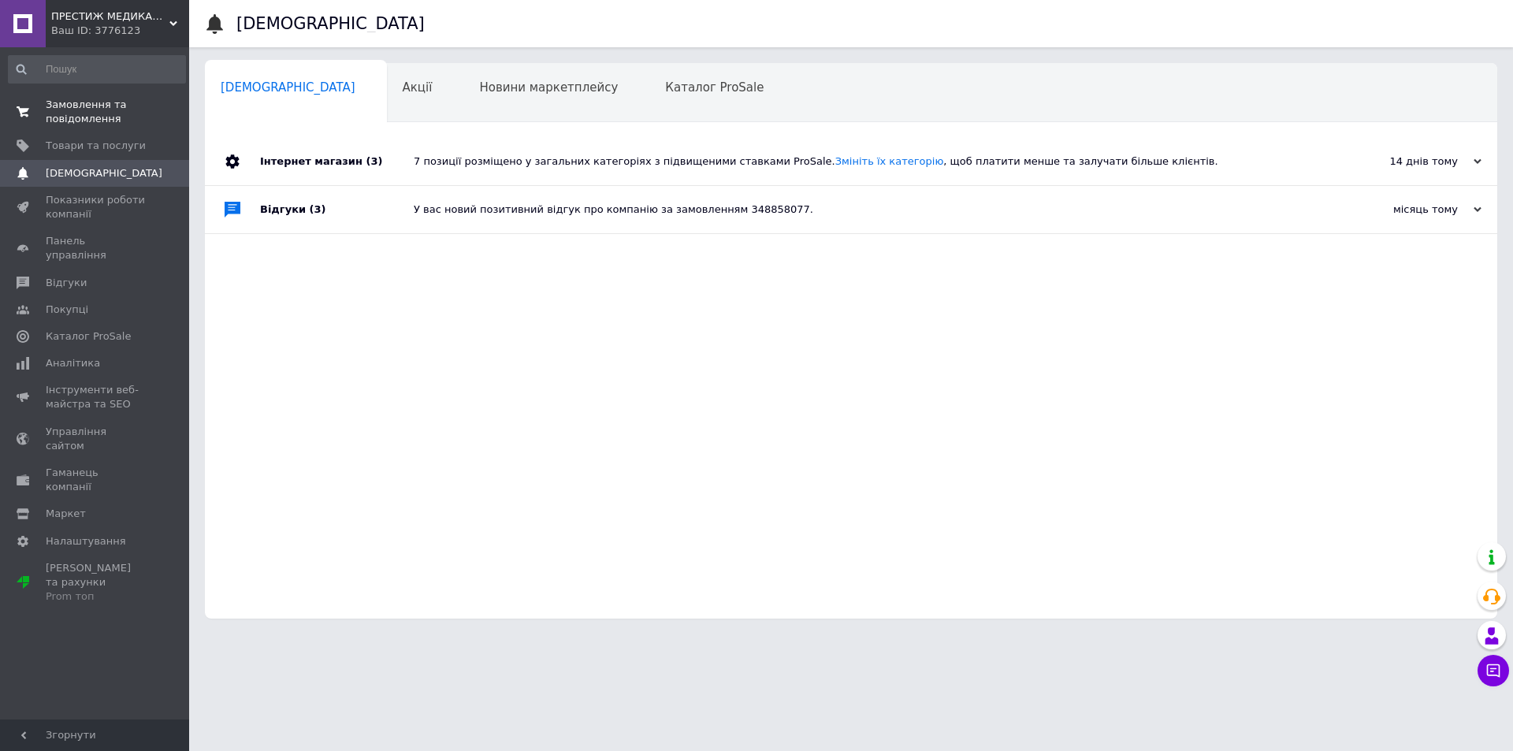 The image size is (1513, 751). I want to click on span: Управління сайтом, so click(95, 439).